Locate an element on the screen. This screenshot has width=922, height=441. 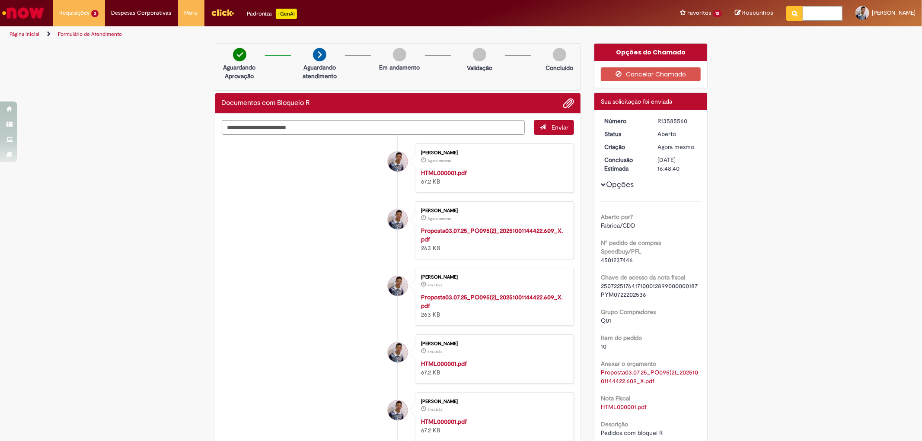
span: Fabrica/CDD is located at coordinates (618, 226).